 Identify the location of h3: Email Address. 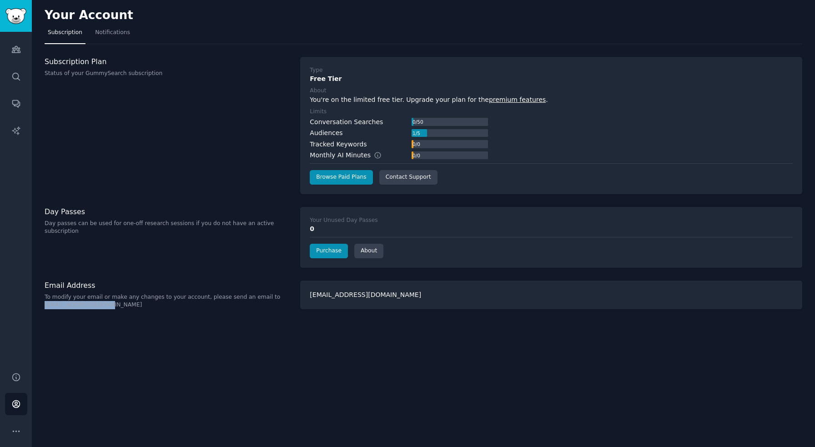
(167, 285).